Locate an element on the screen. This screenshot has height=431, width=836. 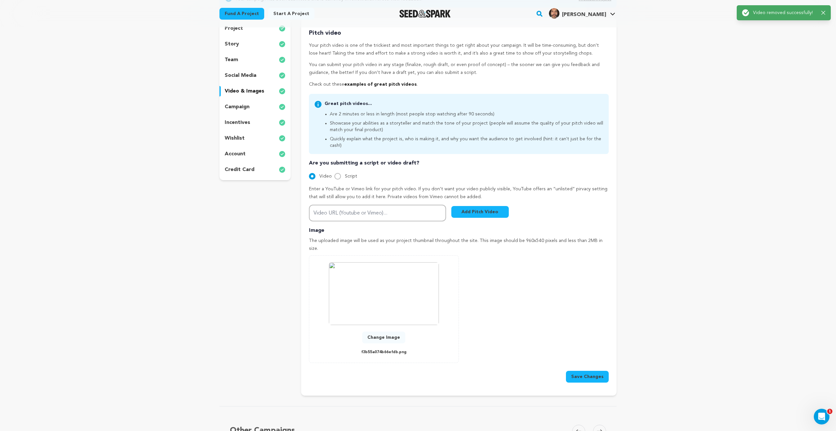
span: Script is located at coordinates (351, 176).